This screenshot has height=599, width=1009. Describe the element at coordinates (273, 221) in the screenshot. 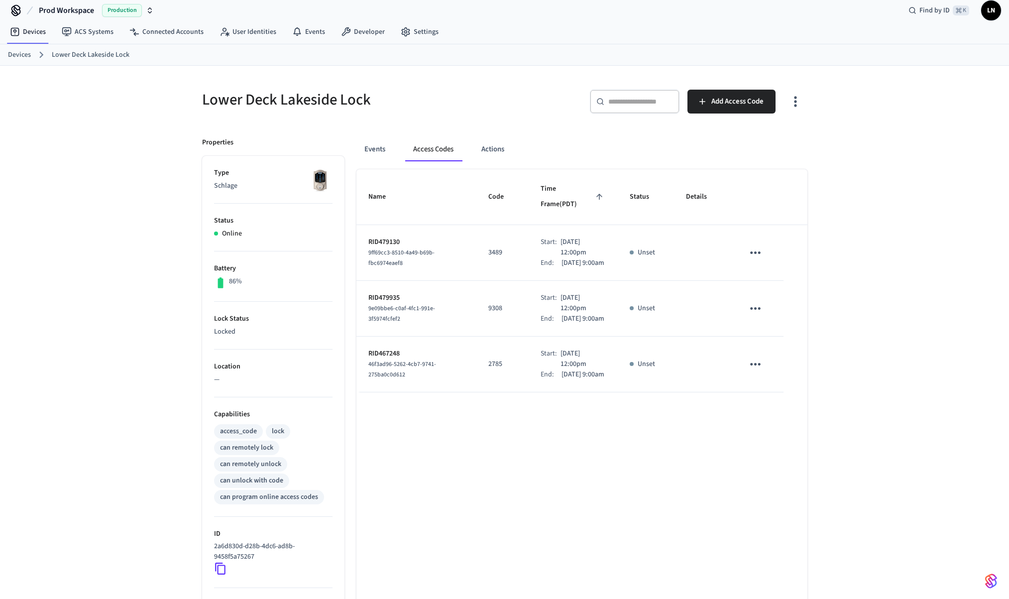

I see `p: Status` at that location.